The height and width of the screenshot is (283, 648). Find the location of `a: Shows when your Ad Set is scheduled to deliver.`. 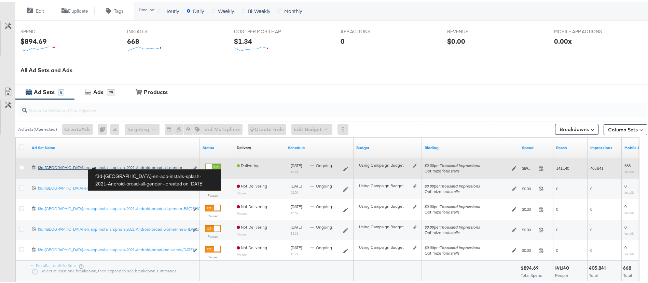

a: Shows when your Ad Set is scheduled to deliver. is located at coordinates (319, 146).